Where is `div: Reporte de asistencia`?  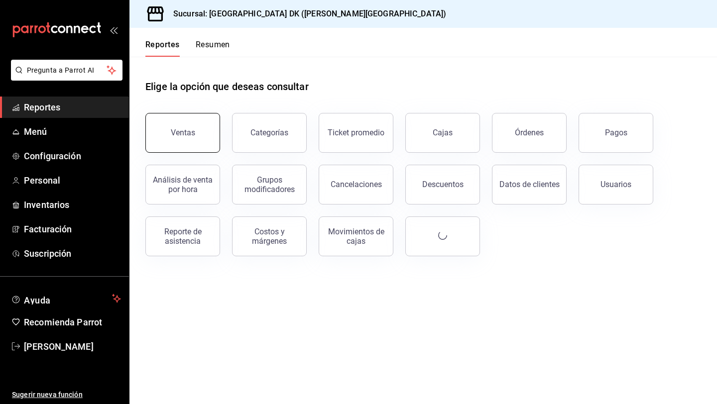
div: Reporte de asistencia is located at coordinates (183, 236).